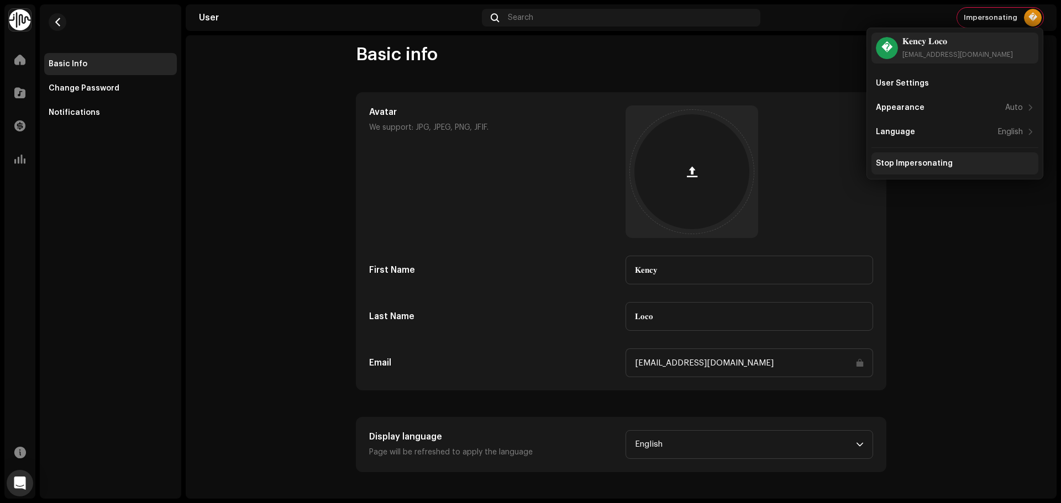 Image resolution: width=1061 pixels, height=503 pixels. I want to click on re-m-nav-item: Appearance, so click(955, 108).